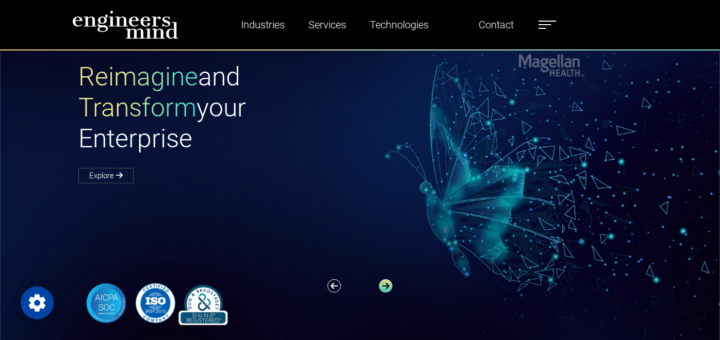 The image size is (720, 340). I want to click on h1: and your Enterprise, so click(219, 108).